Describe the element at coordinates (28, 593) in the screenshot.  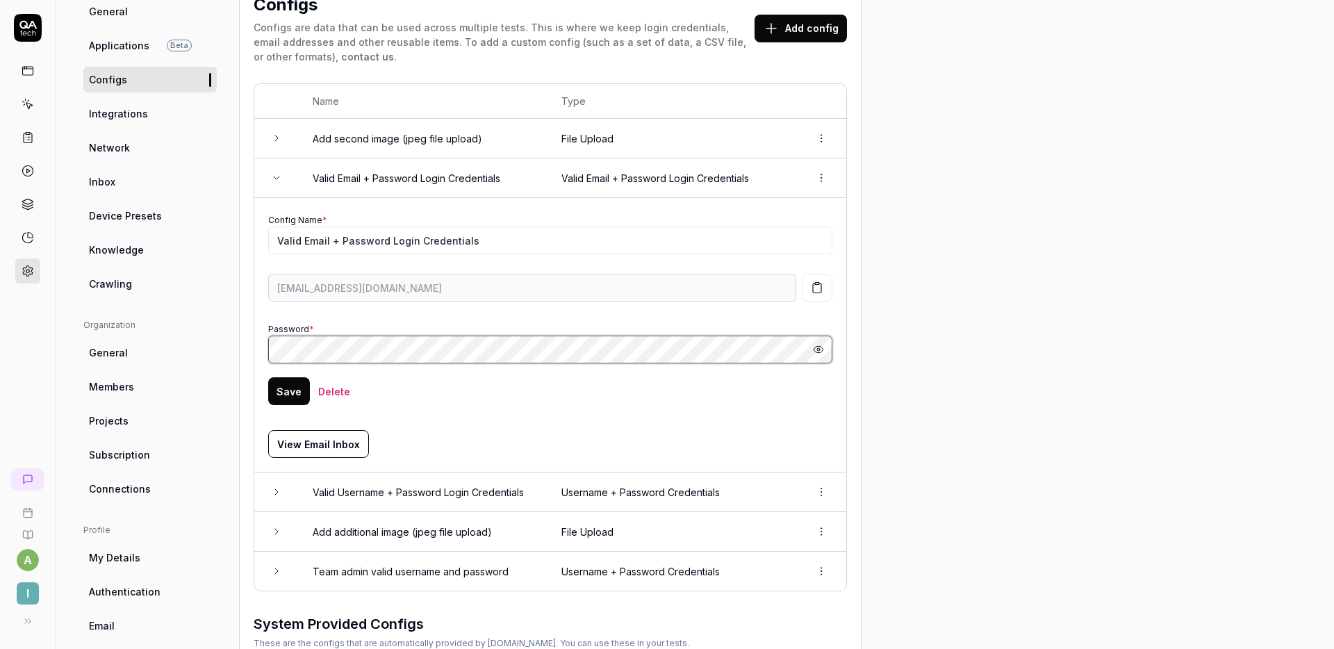
I see `span: I` at that location.